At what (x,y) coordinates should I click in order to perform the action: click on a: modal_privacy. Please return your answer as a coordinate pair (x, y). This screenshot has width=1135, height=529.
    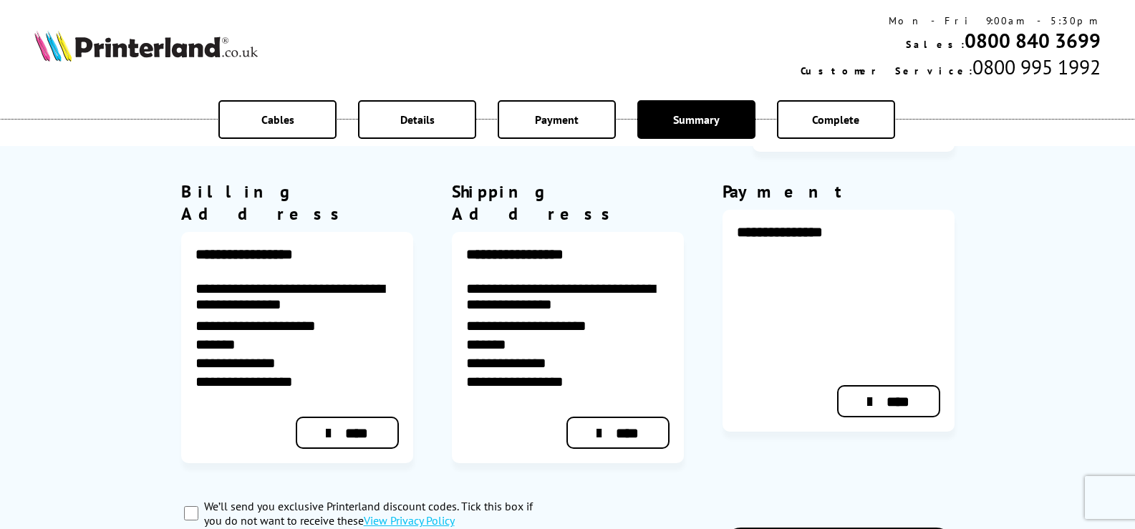
    Looking at the image, I should click on (409, 521).